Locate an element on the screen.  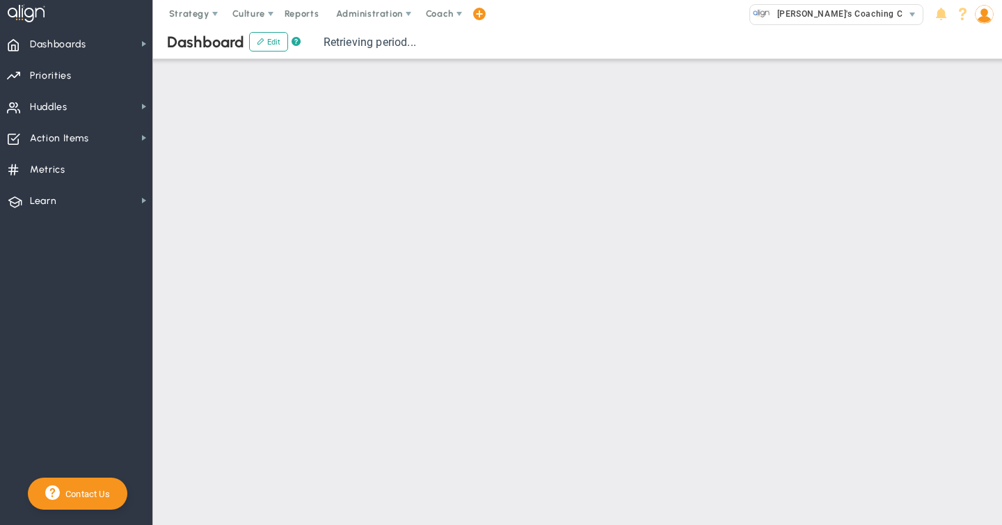
span: Contact Us is located at coordinates (85, 493).